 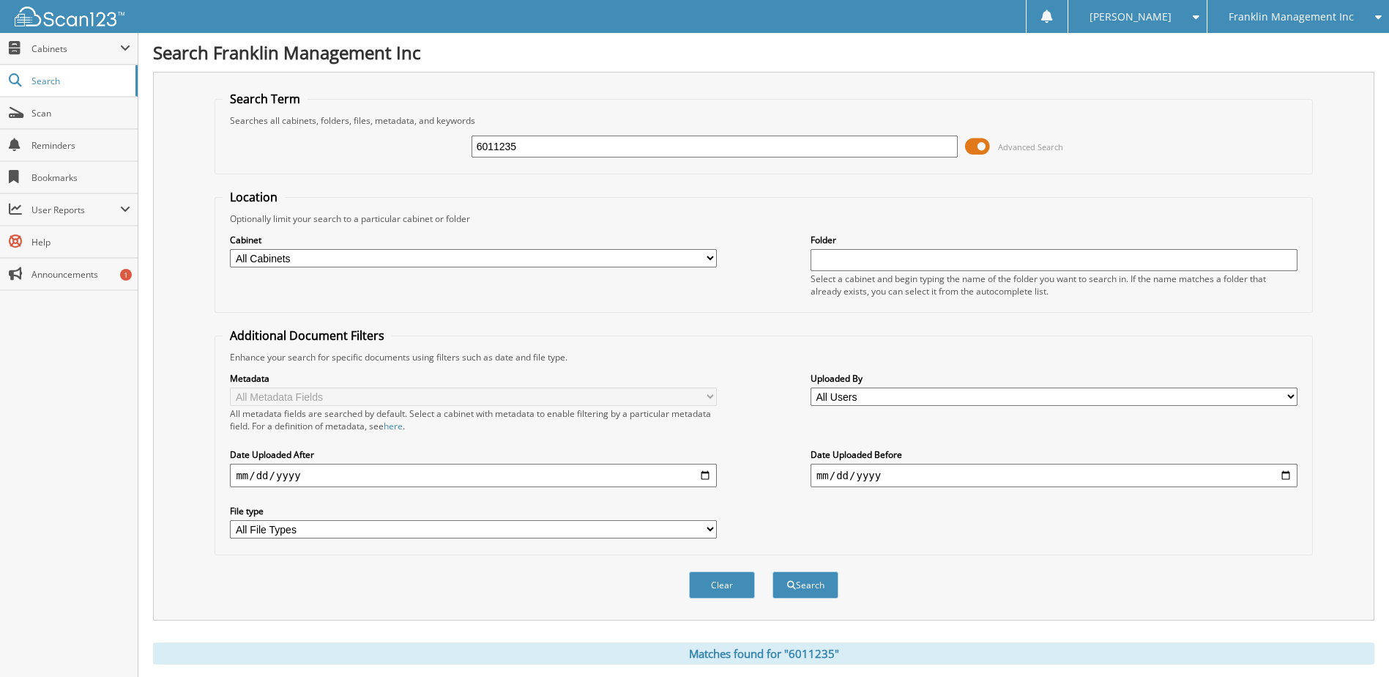 What do you see at coordinates (1054, 285) in the screenshot?
I see `div: Select a cabinet and begin typing the name of the folder you want to search in. If the name match...` at bounding box center [1054, 285].